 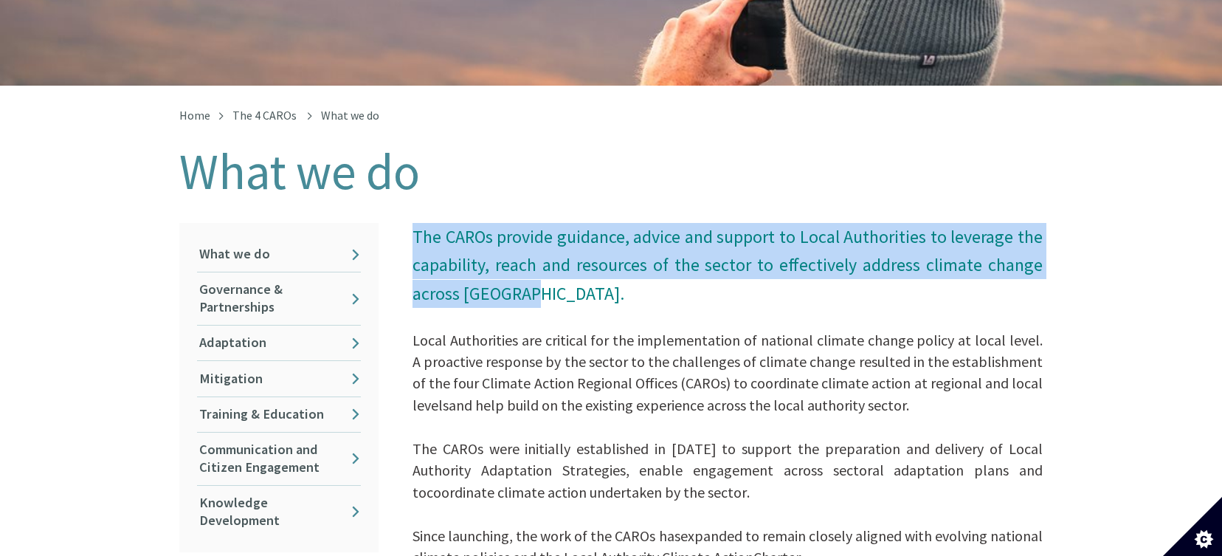 What do you see at coordinates (279, 458) in the screenshot?
I see `a: Communication and Citizen Engagement` at bounding box center [279, 458].